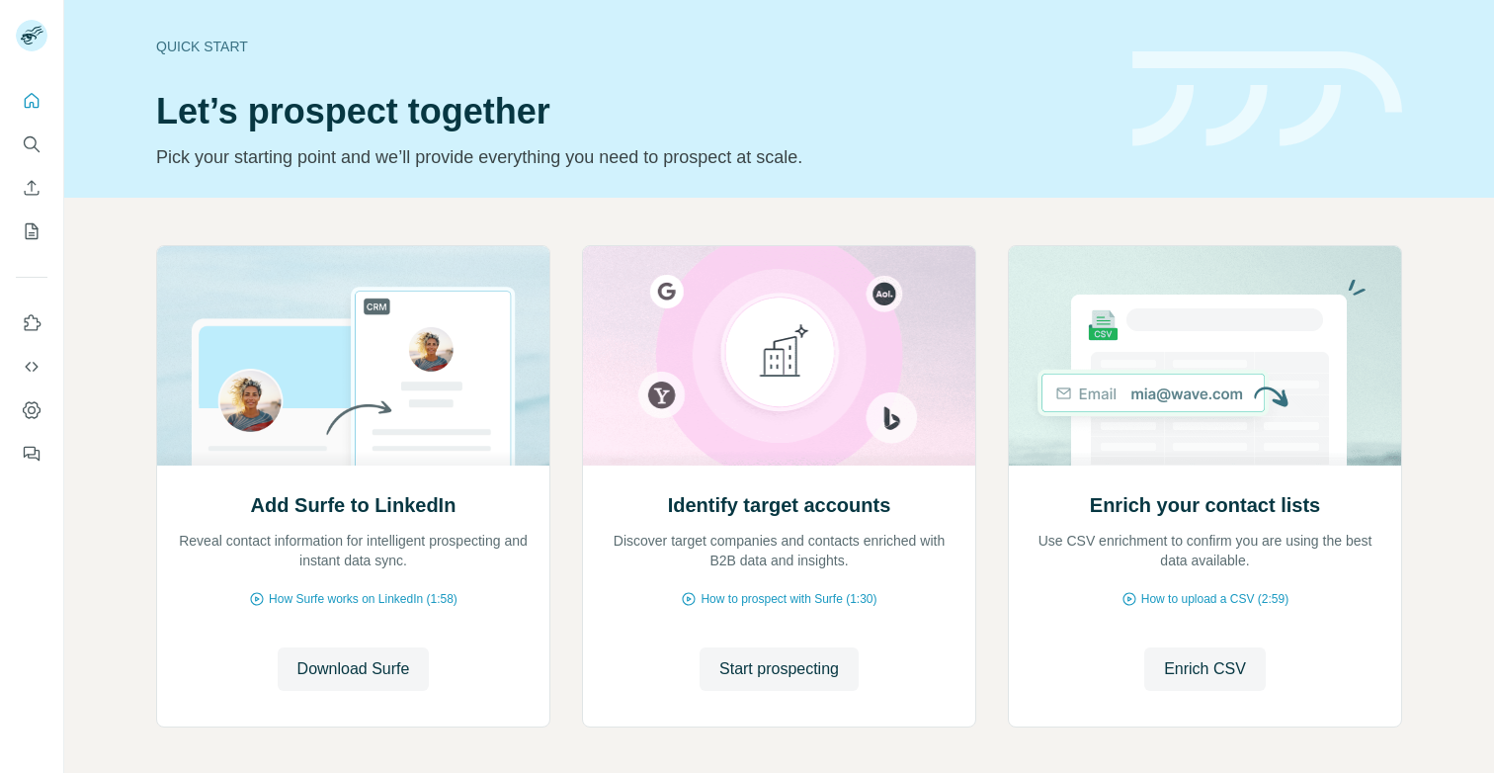  I want to click on div: Quick start, so click(632, 46).